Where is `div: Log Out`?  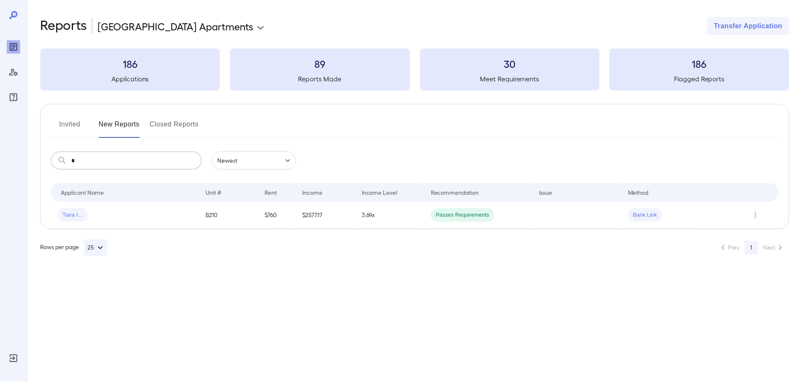
div: Log Out is located at coordinates (14, 361).